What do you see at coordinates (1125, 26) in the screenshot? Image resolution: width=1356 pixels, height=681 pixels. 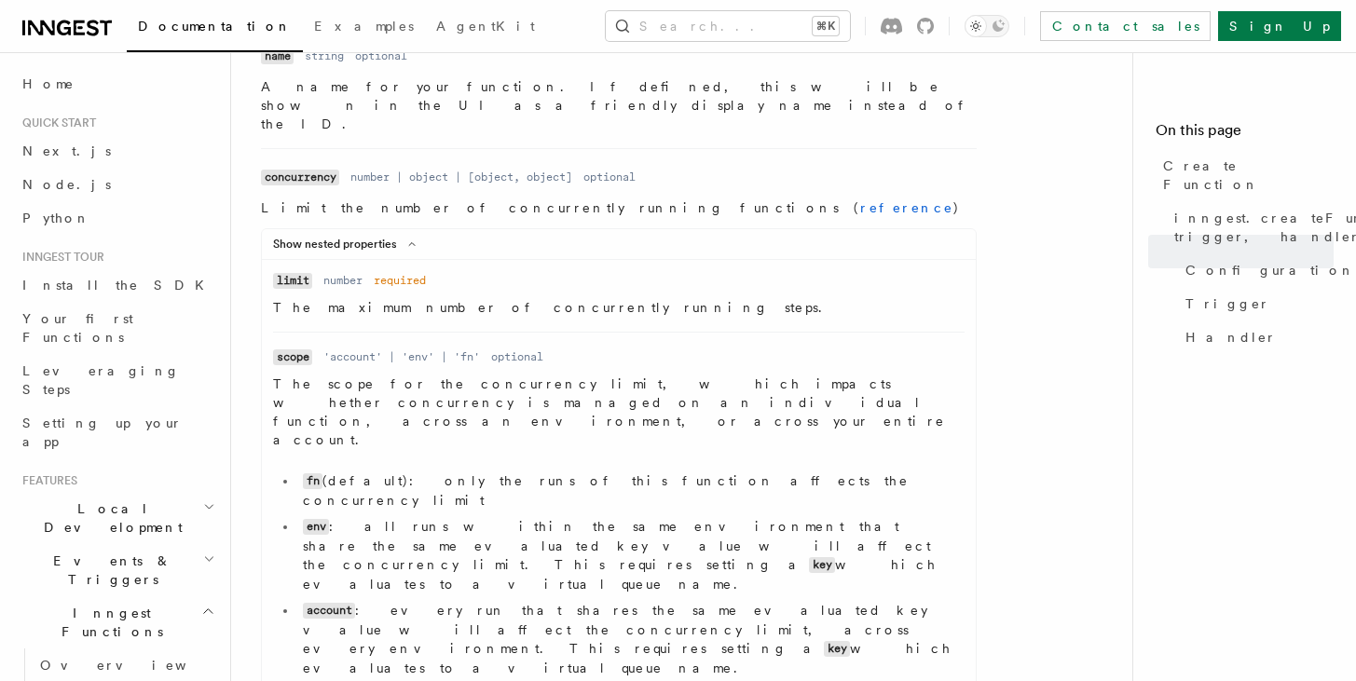 I see `a: Contact sales` at bounding box center [1125, 26].